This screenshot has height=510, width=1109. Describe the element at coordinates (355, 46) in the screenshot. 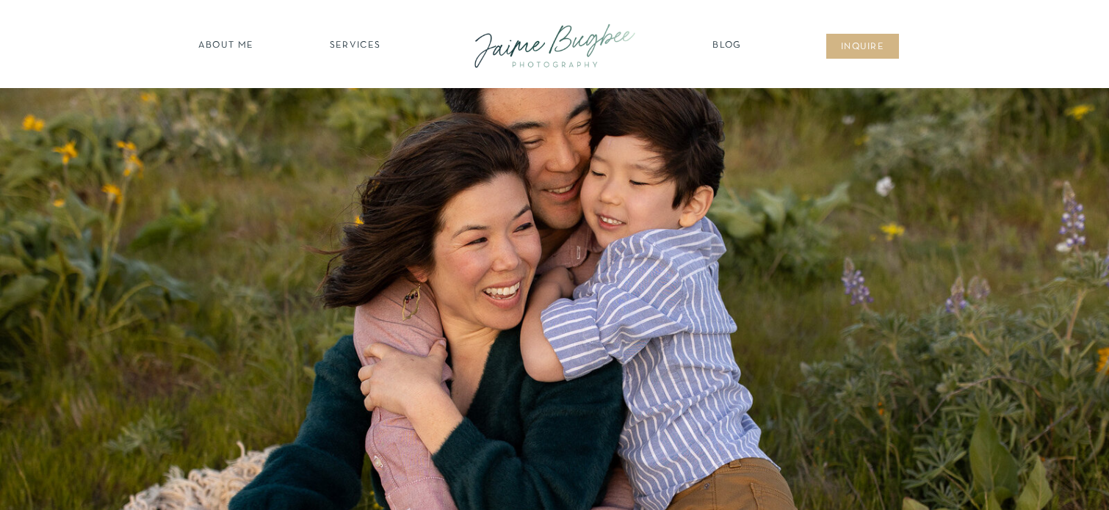

I see `nav: SERVICES` at that location.